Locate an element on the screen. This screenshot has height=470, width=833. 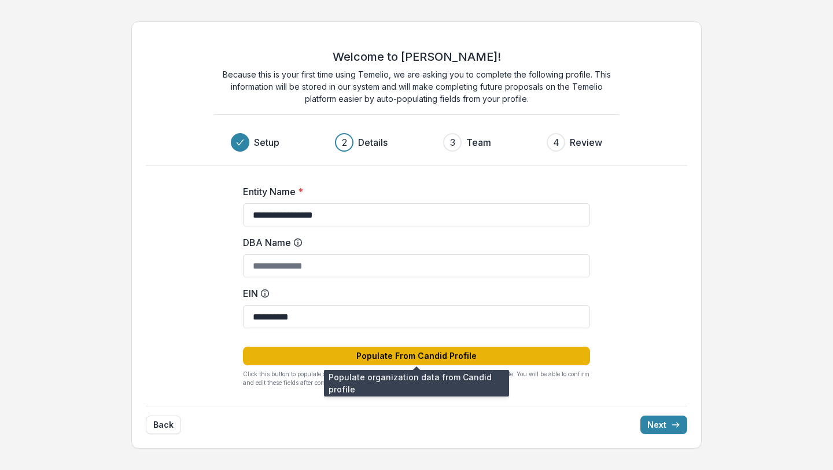
button: Back is located at coordinates (163, 425).